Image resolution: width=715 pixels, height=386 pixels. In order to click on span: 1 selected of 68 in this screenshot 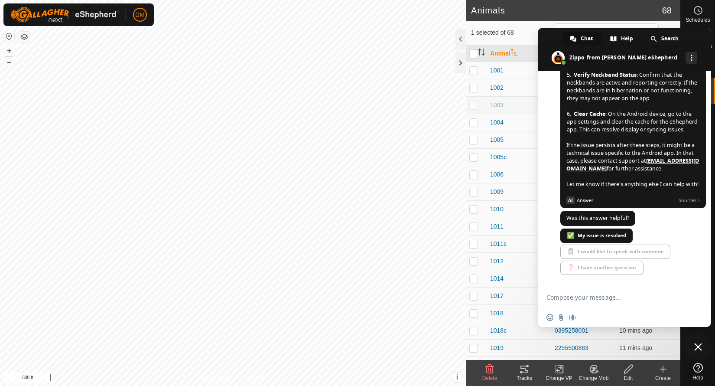, I will do `click(512, 33)`.